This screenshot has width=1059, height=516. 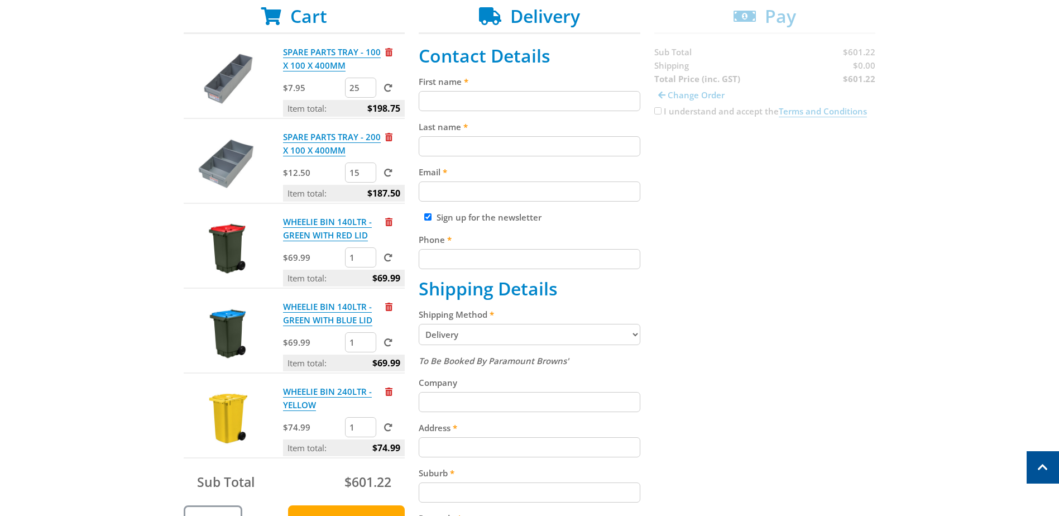 I want to click on input: Please enter your email address., so click(x=529, y=191).